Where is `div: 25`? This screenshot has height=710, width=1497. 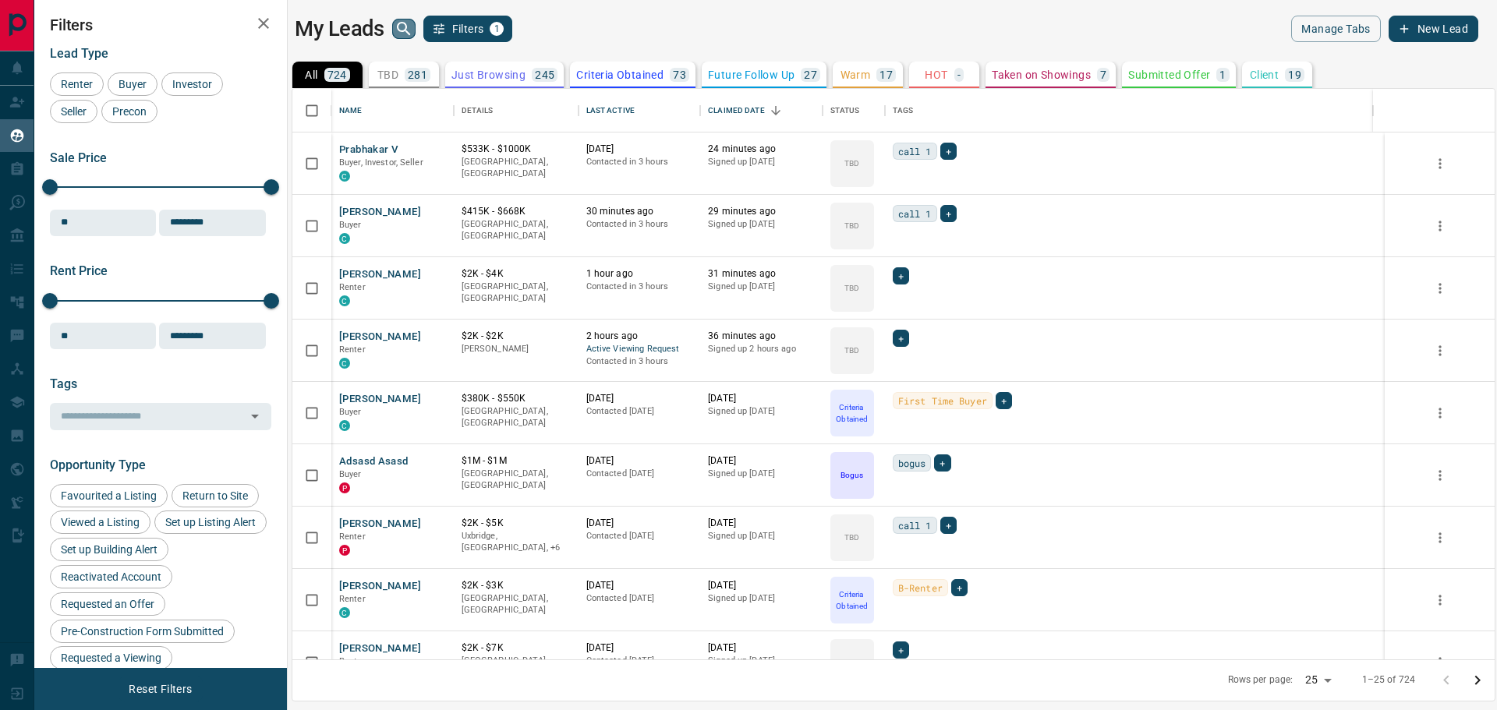
div: 25 is located at coordinates (1318, 680).